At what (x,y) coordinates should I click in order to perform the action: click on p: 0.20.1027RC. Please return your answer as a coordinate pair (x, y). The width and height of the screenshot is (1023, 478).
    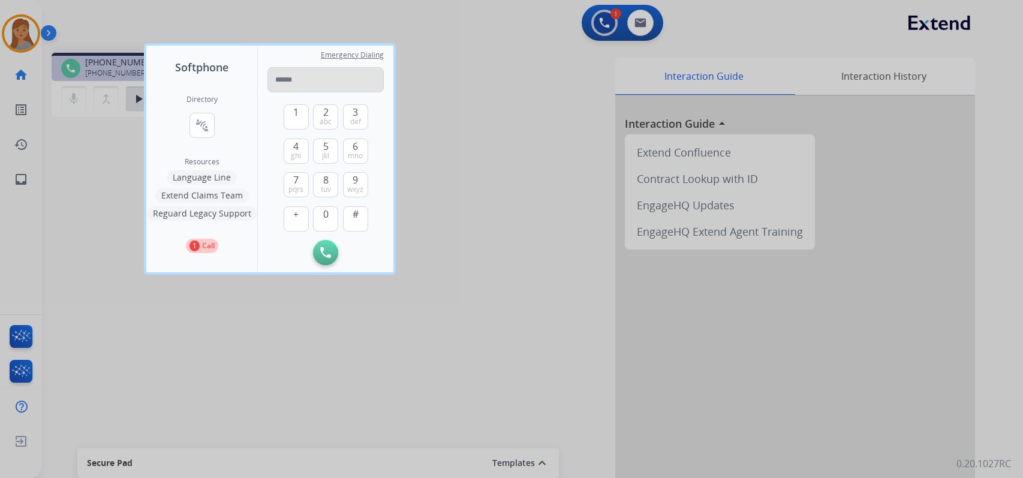
    Looking at the image, I should click on (983, 463).